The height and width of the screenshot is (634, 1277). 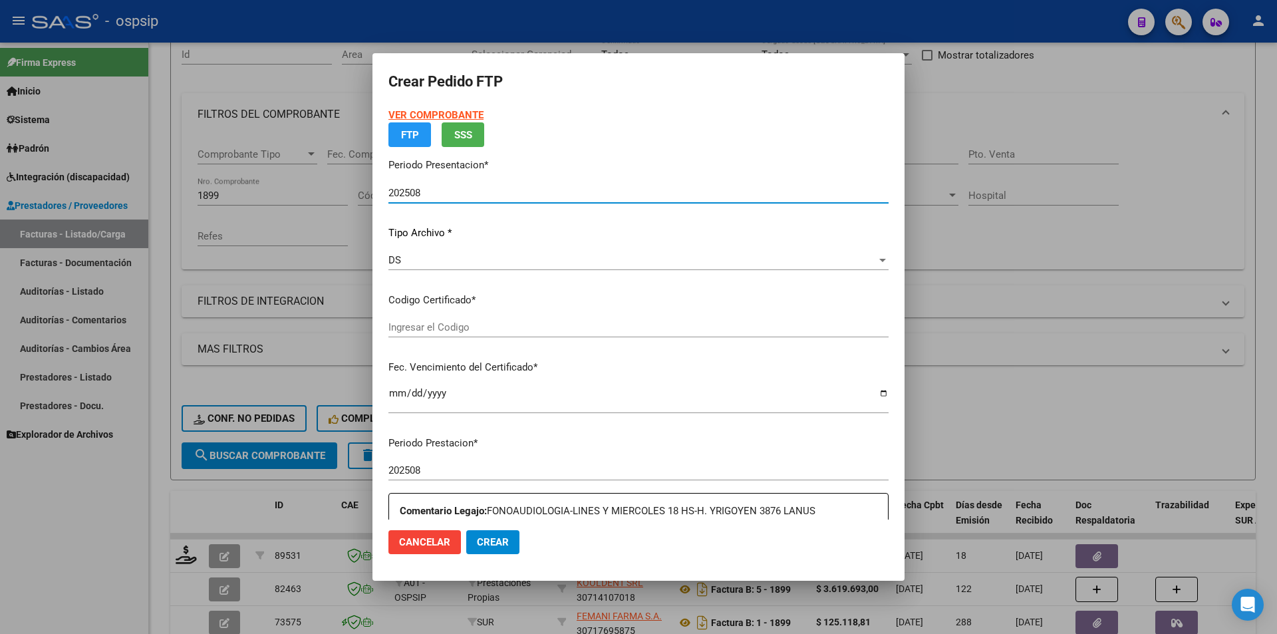 What do you see at coordinates (443, 511) in the screenshot?
I see `strong: Comentario Legajo:` at bounding box center [443, 511].